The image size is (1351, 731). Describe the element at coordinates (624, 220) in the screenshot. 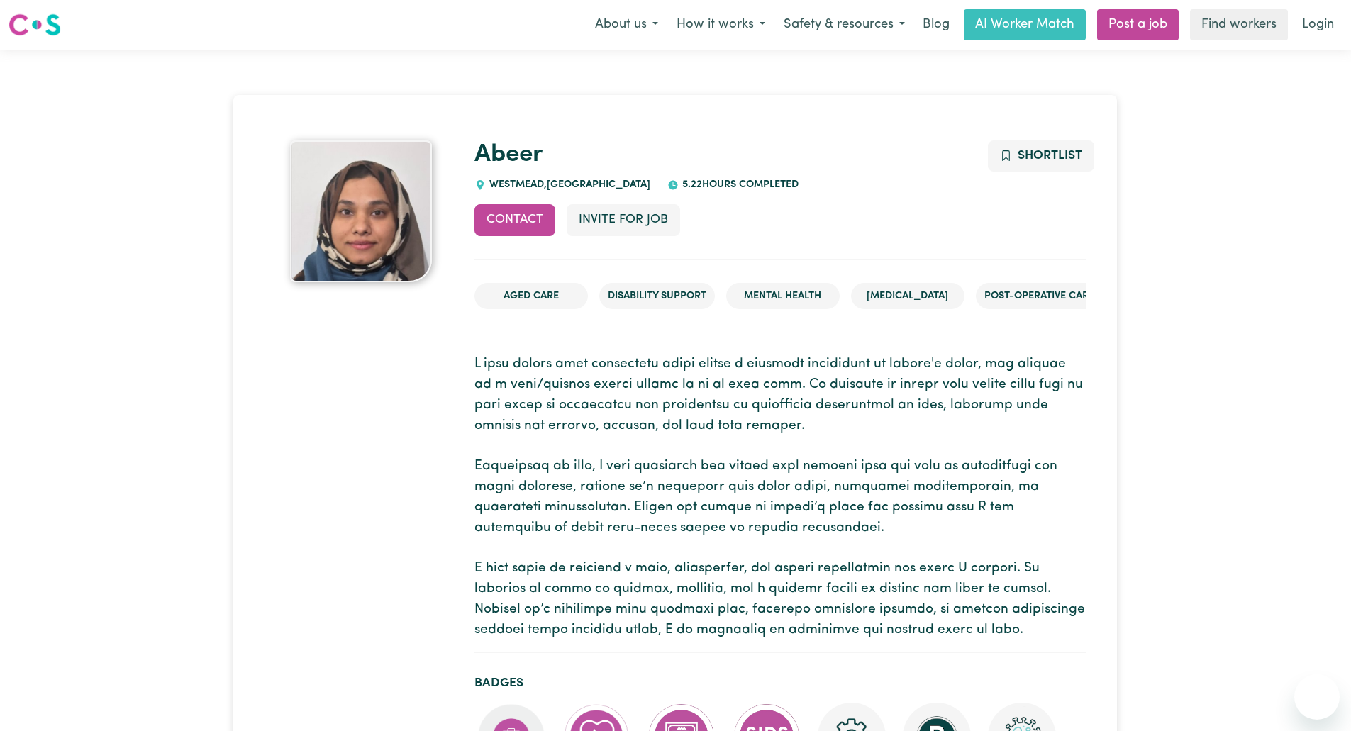

I see `button: Invite for Job` at that location.